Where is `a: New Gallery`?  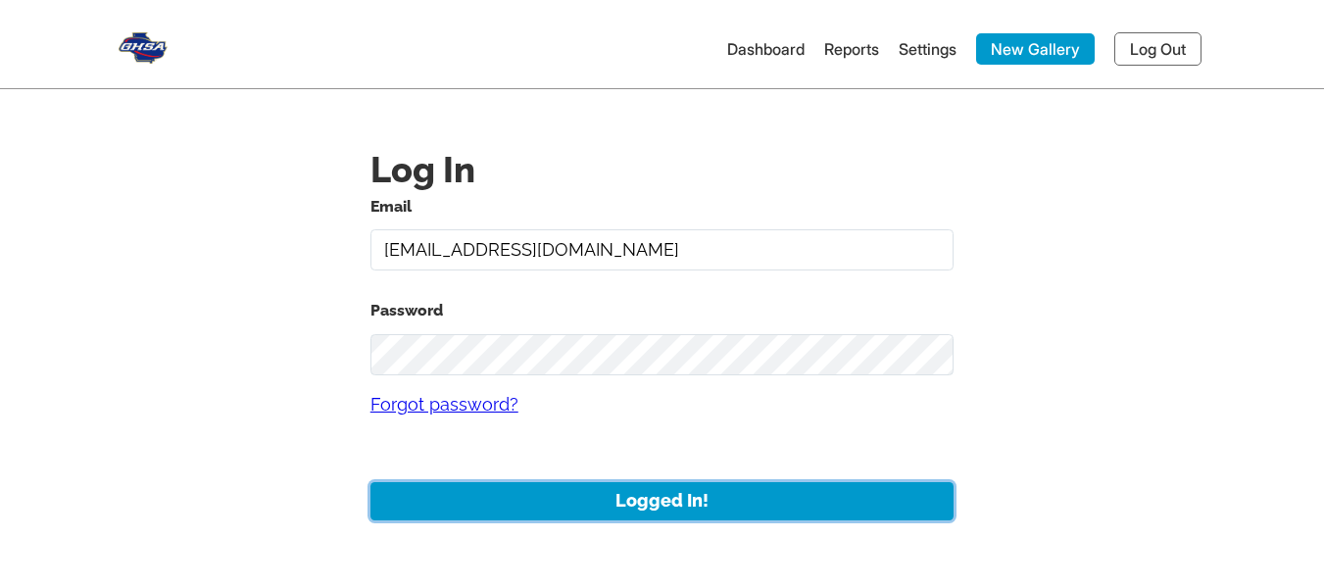 a: New Gallery is located at coordinates (1035, 49).